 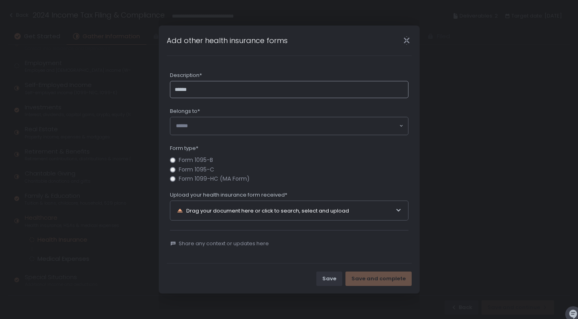 What do you see at coordinates (227, 40) in the screenshot?
I see `h1: Add other health insurance forms` at bounding box center [227, 40].